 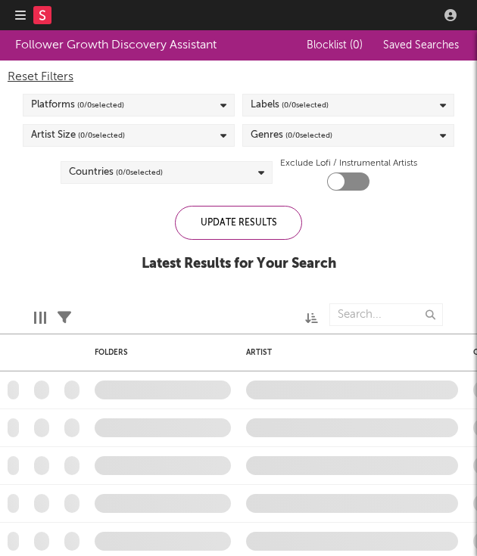 I want to click on div: Artist Size, so click(x=78, y=135).